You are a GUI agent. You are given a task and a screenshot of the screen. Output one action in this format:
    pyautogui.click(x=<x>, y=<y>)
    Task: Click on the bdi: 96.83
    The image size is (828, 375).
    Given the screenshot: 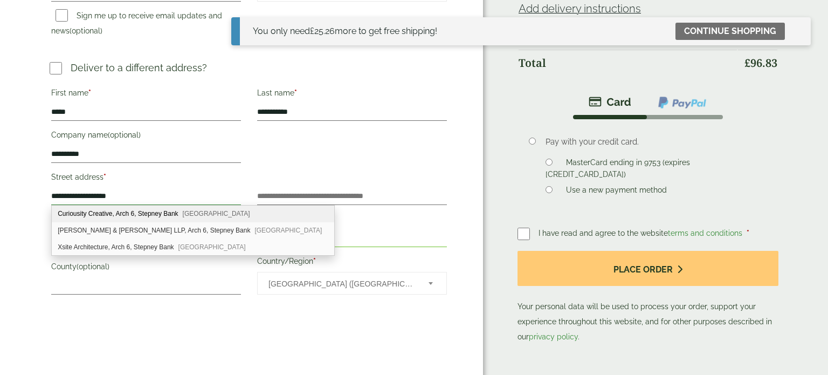 What is the action you would take?
    pyautogui.click(x=761, y=63)
    